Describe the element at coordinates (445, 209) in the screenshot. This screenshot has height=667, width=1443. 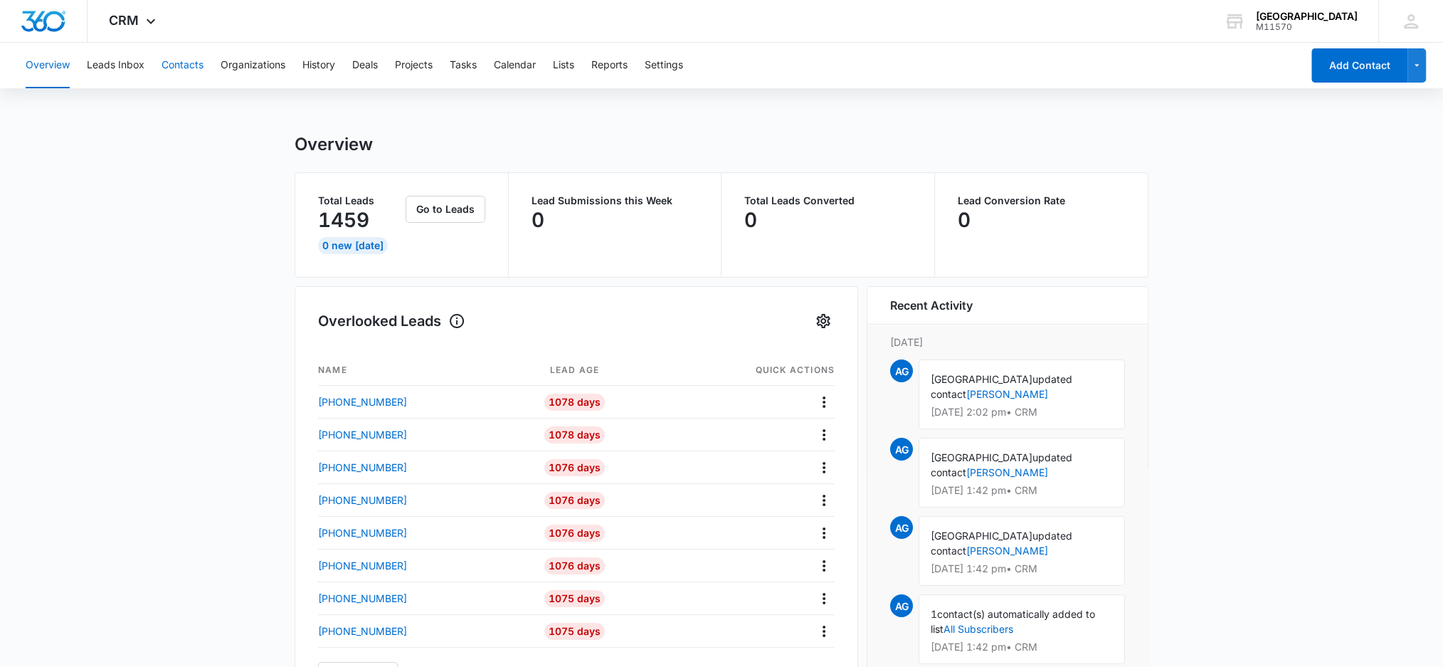
I see `a: Go to Leads` at that location.